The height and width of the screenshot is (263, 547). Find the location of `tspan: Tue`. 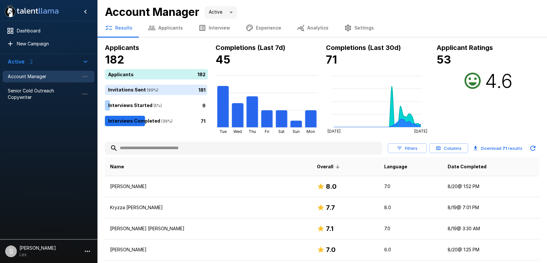

tspan: Tue is located at coordinates (223, 131).